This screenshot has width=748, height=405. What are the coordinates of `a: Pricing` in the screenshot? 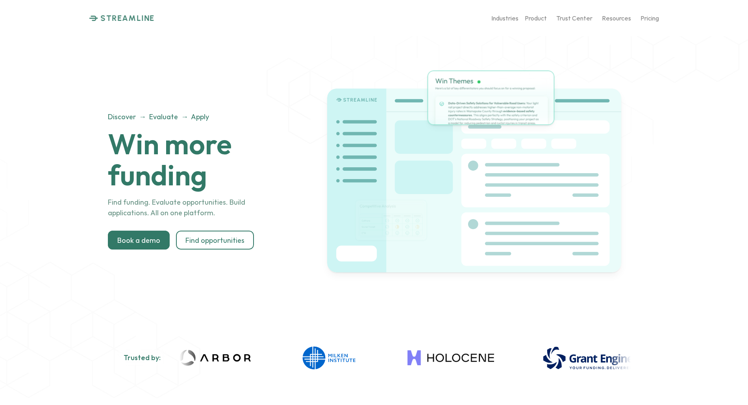 It's located at (650, 18).